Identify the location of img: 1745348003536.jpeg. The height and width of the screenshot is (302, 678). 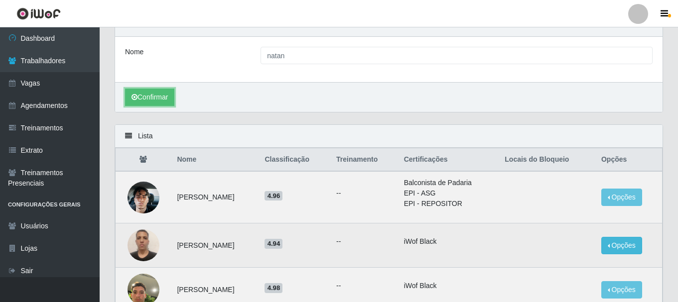
(143, 245).